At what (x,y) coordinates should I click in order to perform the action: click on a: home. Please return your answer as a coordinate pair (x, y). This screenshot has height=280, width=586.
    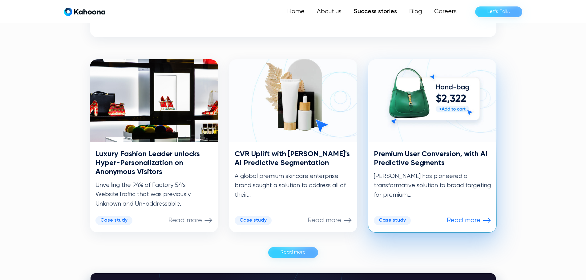
    Looking at the image, I should click on (85, 12).